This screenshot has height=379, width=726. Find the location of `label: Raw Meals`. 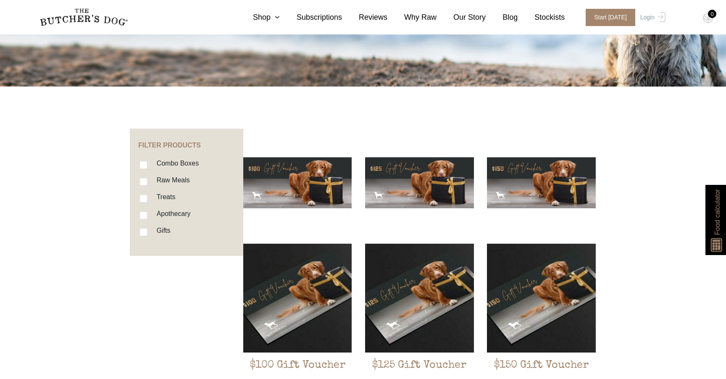

label: Raw Meals is located at coordinates (171, 180).